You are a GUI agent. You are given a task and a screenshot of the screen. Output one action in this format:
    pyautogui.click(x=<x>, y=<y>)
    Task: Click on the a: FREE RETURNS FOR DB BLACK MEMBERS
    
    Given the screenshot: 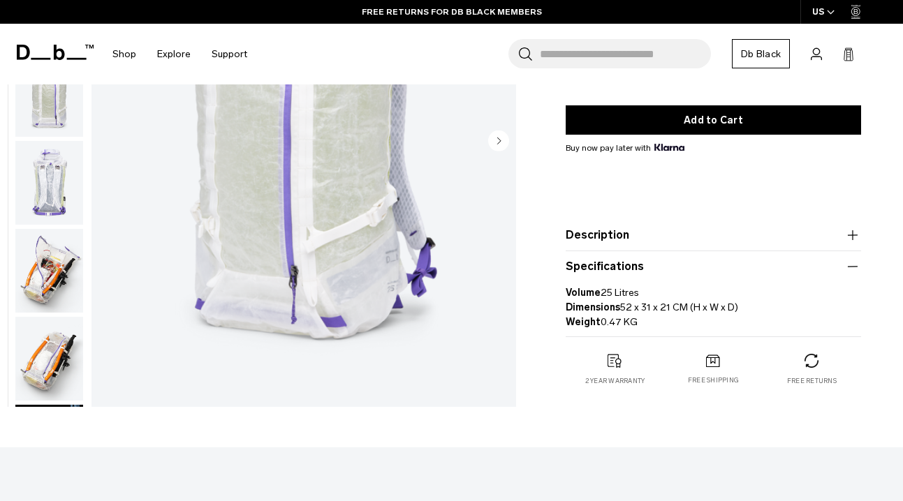 What is the action you would take?
    pyautogui.click(x=452, y=12)
    